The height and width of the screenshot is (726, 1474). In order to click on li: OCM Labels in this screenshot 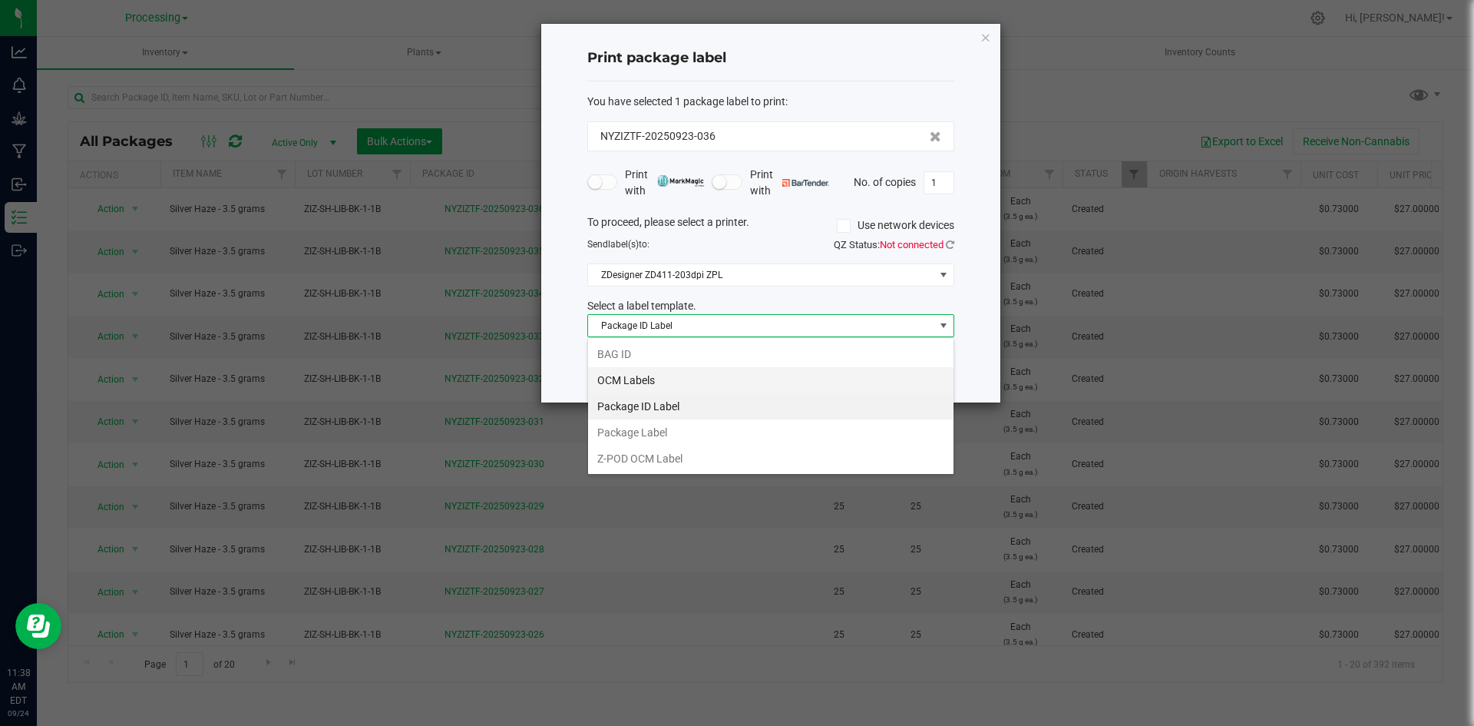, I will do `click(771, 380)`.